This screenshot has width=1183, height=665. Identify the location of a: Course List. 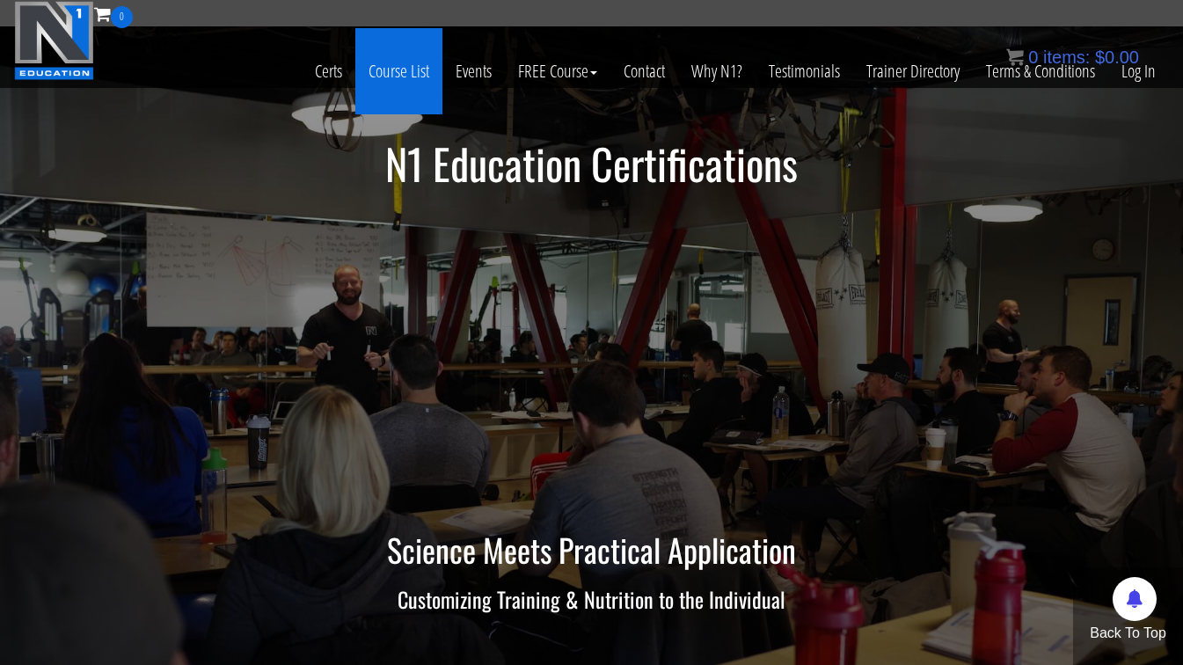
(398, 71).